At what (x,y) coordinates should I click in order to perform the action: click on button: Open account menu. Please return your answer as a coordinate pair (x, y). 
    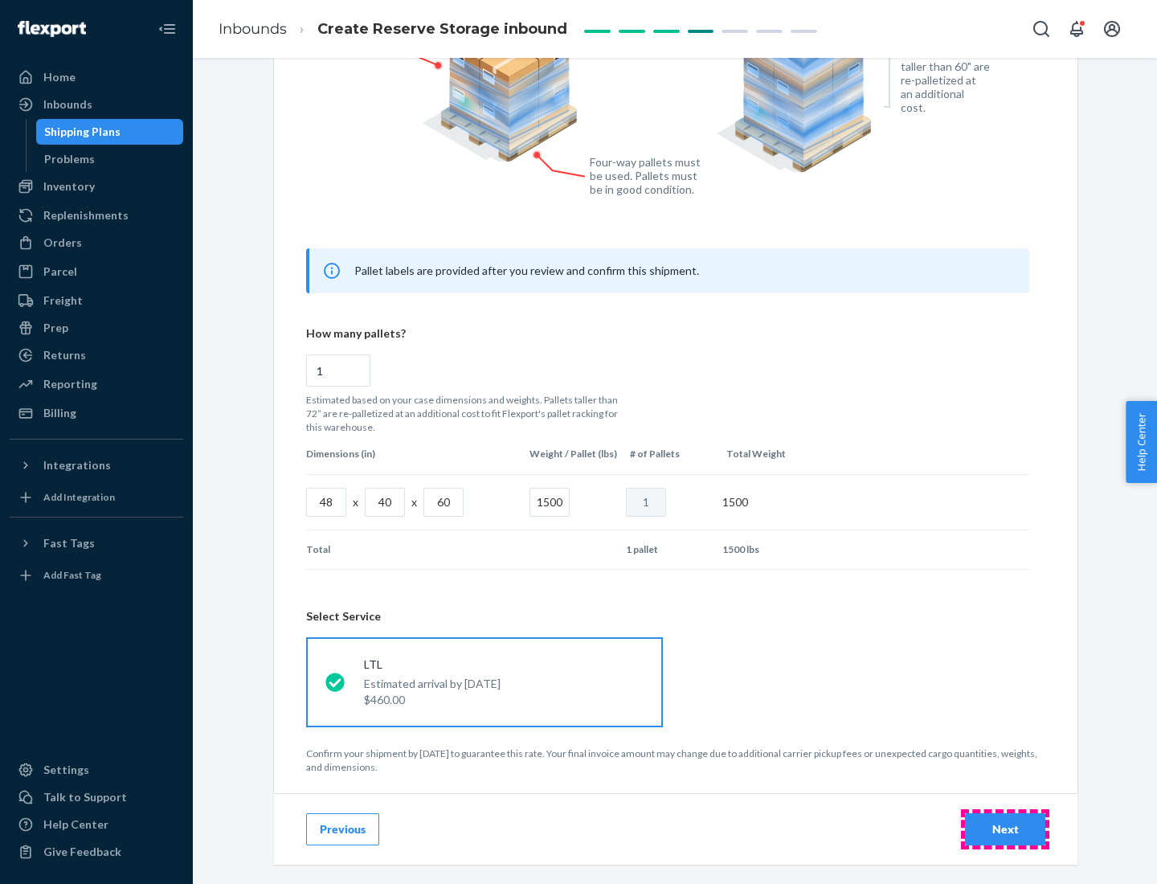
    Looking at the image, I should click on (1112, 29).